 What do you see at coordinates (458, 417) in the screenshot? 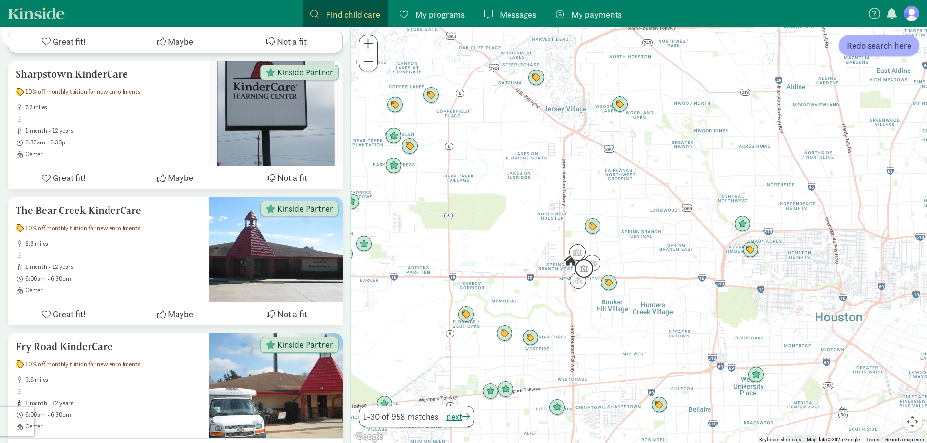
I see `button: next` at bounding box center [458, 417].